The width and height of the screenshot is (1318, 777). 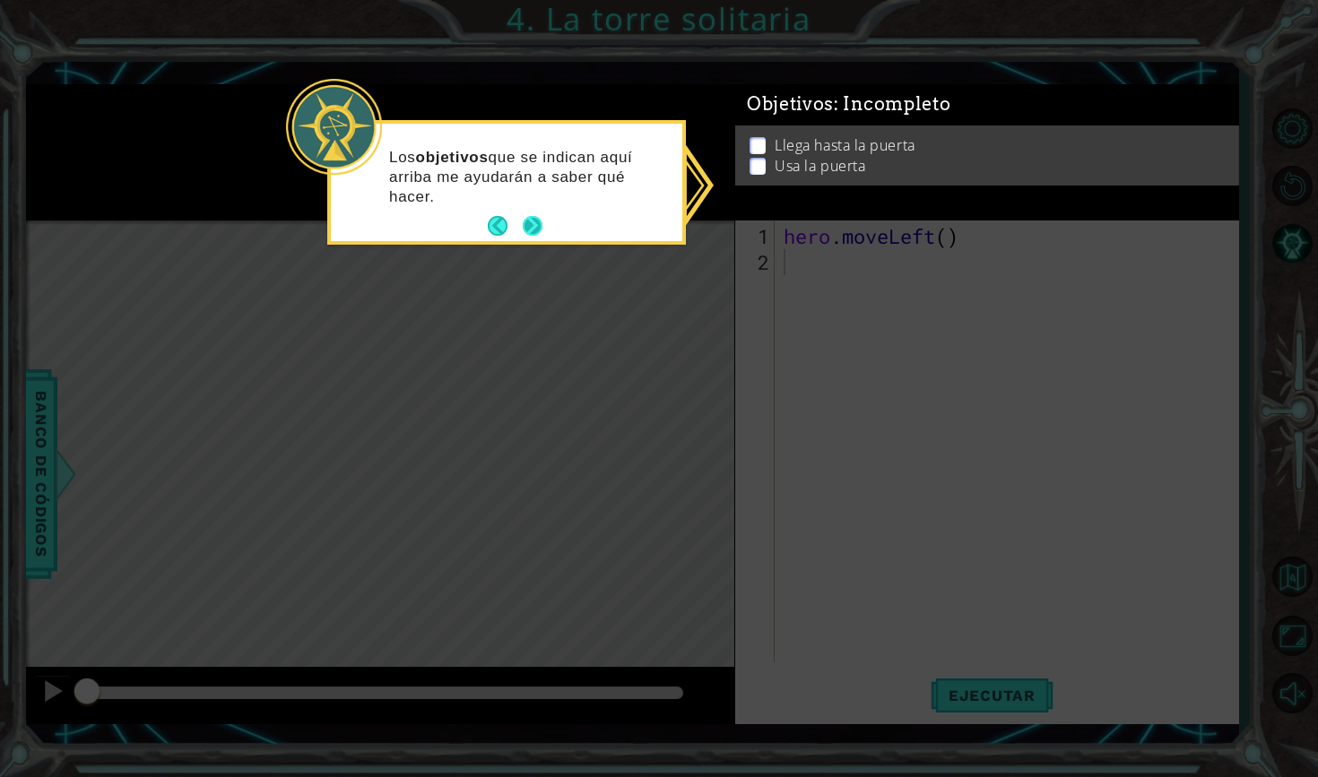 What do you see at coordinates (819, 167) in the screenshot?
I see `p: Usa la puerta` at bounding box center [819, 167].